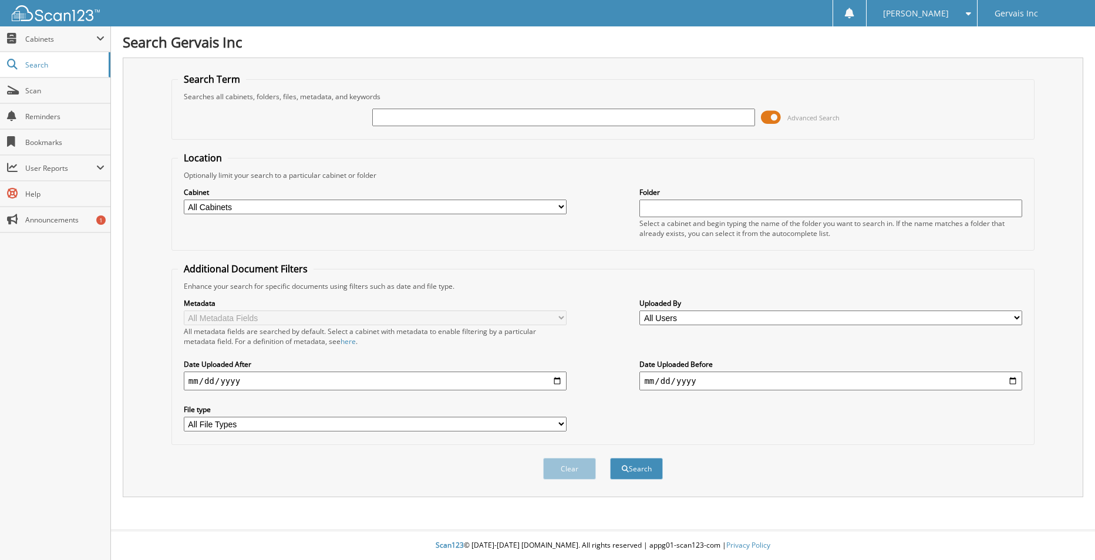 The width and height of the screenshot is (1095, 560). What do you see at coordinates (65, 194) in the screenshot?
I see `span: Help` at bounding box center [65, 194].